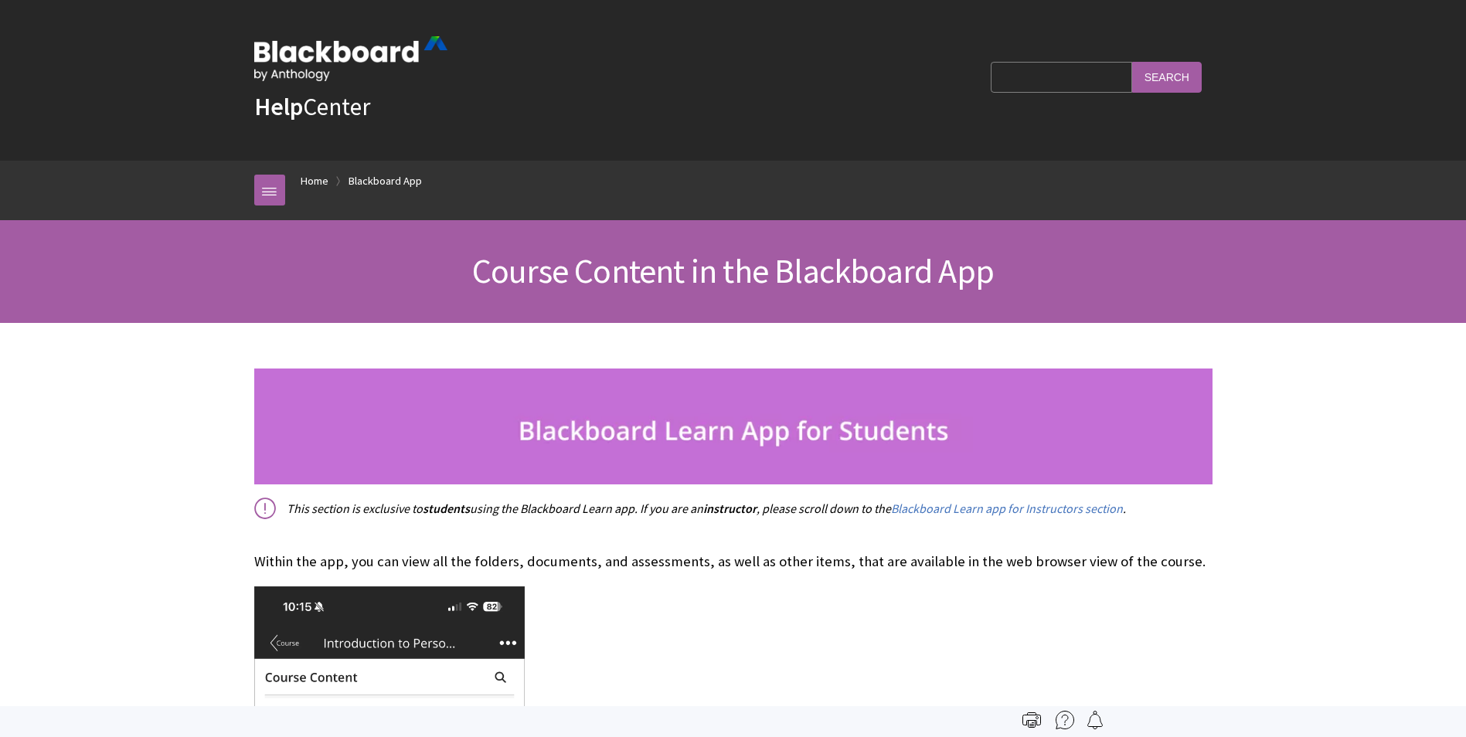  I want to click on img: Blackboard by Anthology, so click(351, 59).